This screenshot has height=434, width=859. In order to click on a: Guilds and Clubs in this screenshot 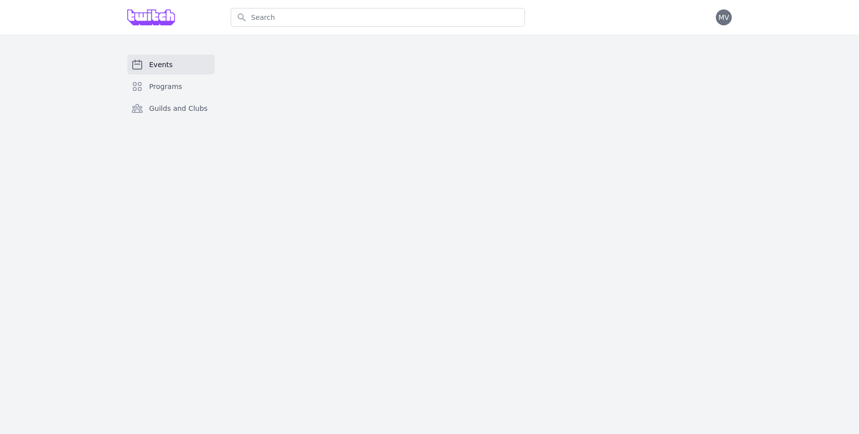, I will do `click(171, 108)`.